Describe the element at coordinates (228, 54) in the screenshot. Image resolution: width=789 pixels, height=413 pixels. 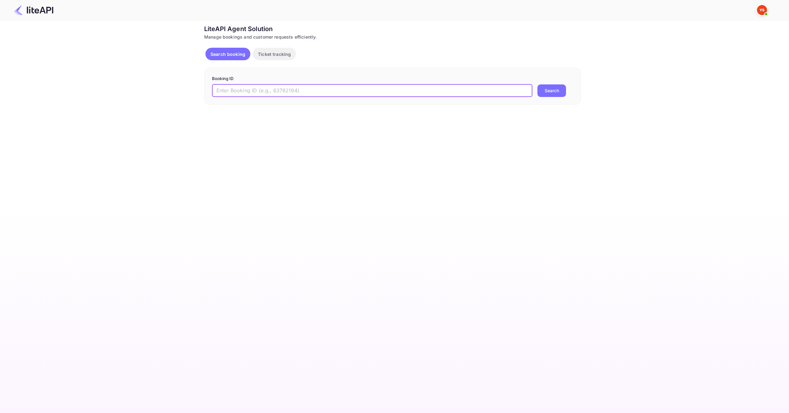
I see `p: Search booking` at that location.